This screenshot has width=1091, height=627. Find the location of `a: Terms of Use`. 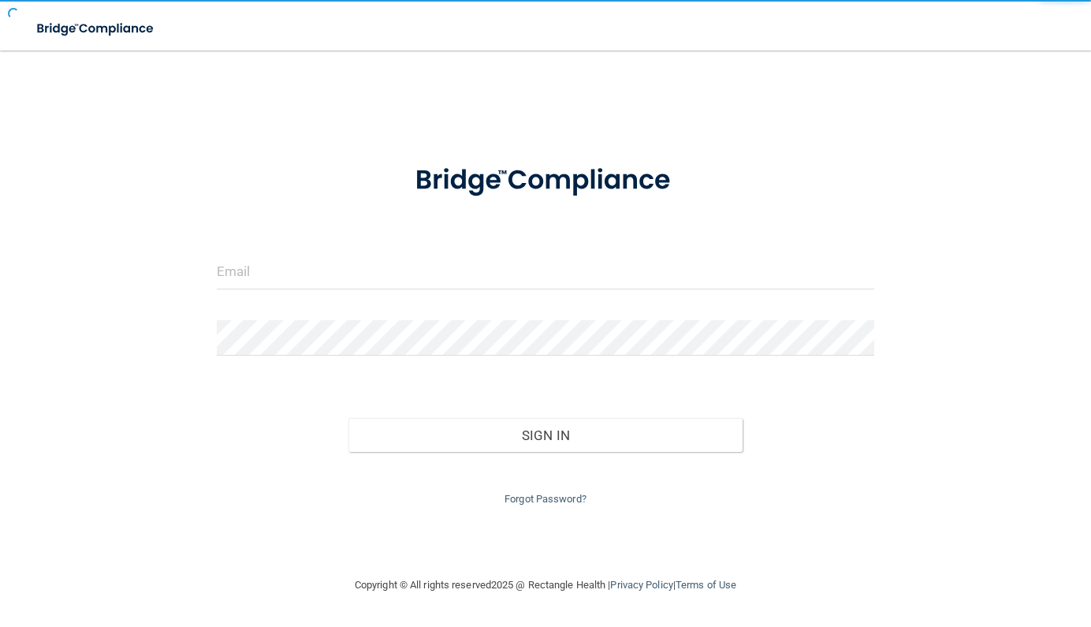

a: Terms of Use is located at coordinates (706, 584).